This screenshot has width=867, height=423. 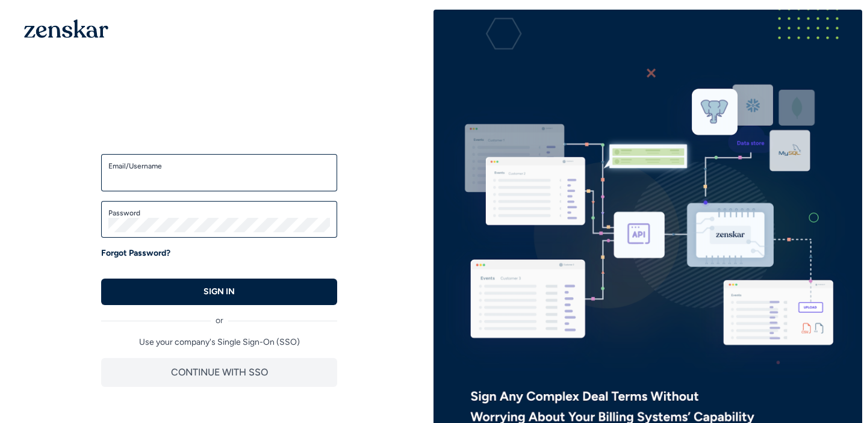 What do you see at coordinates (66, 28) in the screenshot?
I see `img: 1OGAJ2xQqyY4LXKgY66KYq0eOWRCkrZdAb3gUhuVAqdWPZE9SRJmCz+oDMSn4zDLXe31Ii730ItAGKgCKgCCgCikA4Av8PJUP...` at bounding box center [66, 28].